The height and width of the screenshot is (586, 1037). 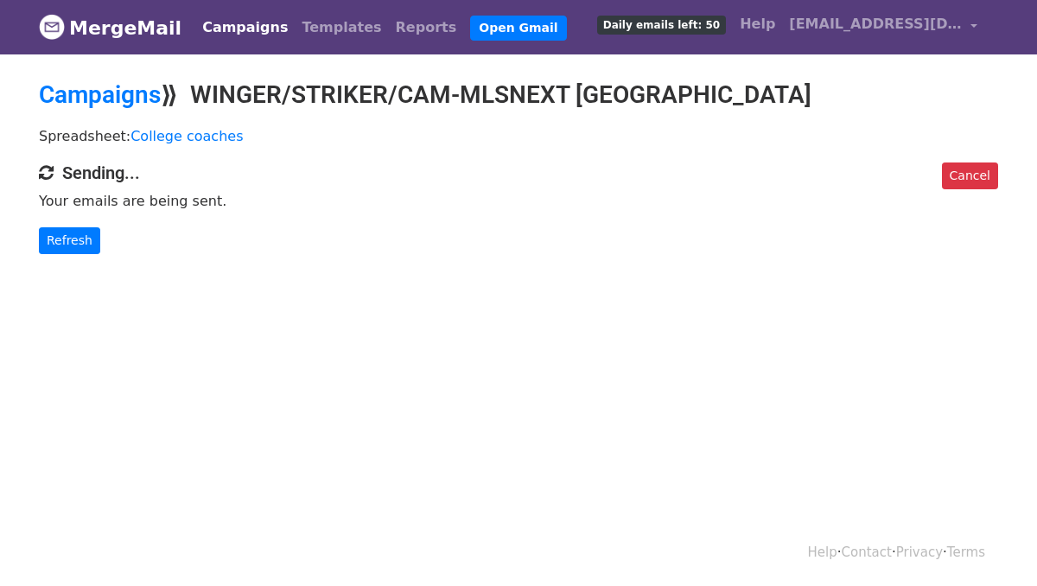 What do you see at coordinates (341, 28) in the screenshot?
I see `a: Templates` at bounding box center [341, 28].